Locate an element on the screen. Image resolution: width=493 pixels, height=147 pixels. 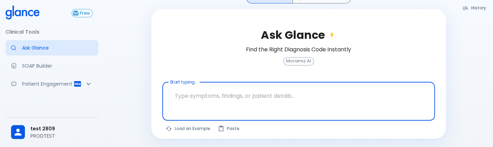
button: Load a random example is located at coordinates (188, 128).